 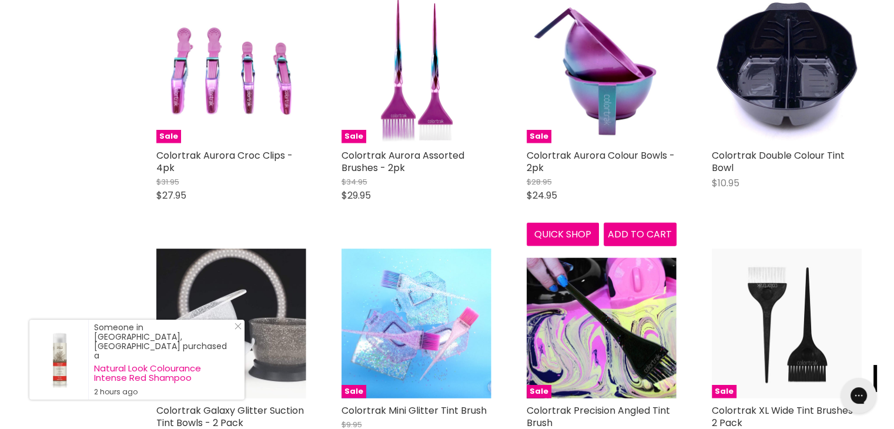 I want to click on a: Colortrak Mini Glitter Tint BrushSale, so click(x=416, y=323).